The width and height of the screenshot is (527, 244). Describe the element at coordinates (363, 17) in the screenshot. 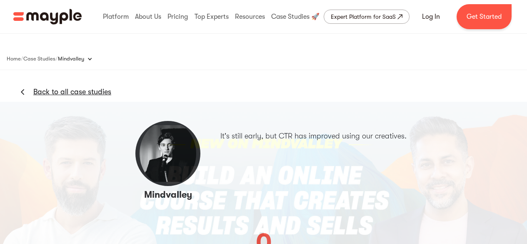

I see `div: Expert Platform for SaaS` at that location.